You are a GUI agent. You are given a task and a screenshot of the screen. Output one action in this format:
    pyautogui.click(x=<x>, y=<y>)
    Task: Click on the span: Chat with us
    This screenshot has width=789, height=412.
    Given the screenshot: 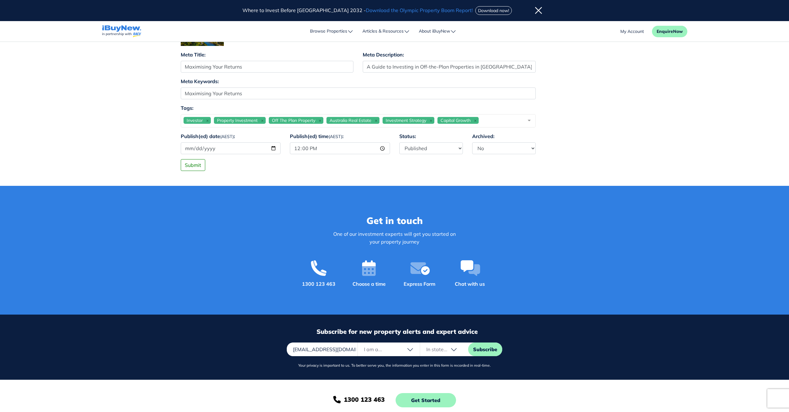 What is the action you would take?
    pyautogui.click(x=470, y=284)
    